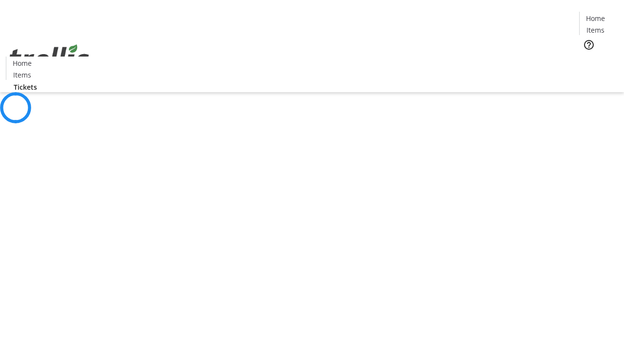  Describe the element at coordinates (589, 45) in the screenshot. I see `button: Help` at that location.